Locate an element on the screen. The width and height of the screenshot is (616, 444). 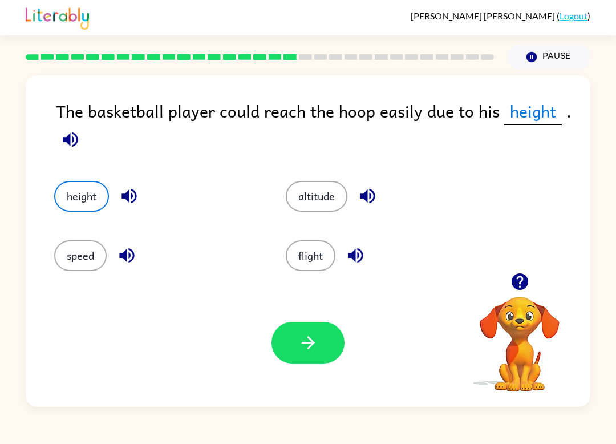
button: altitude is located at coordinates (317, 196).